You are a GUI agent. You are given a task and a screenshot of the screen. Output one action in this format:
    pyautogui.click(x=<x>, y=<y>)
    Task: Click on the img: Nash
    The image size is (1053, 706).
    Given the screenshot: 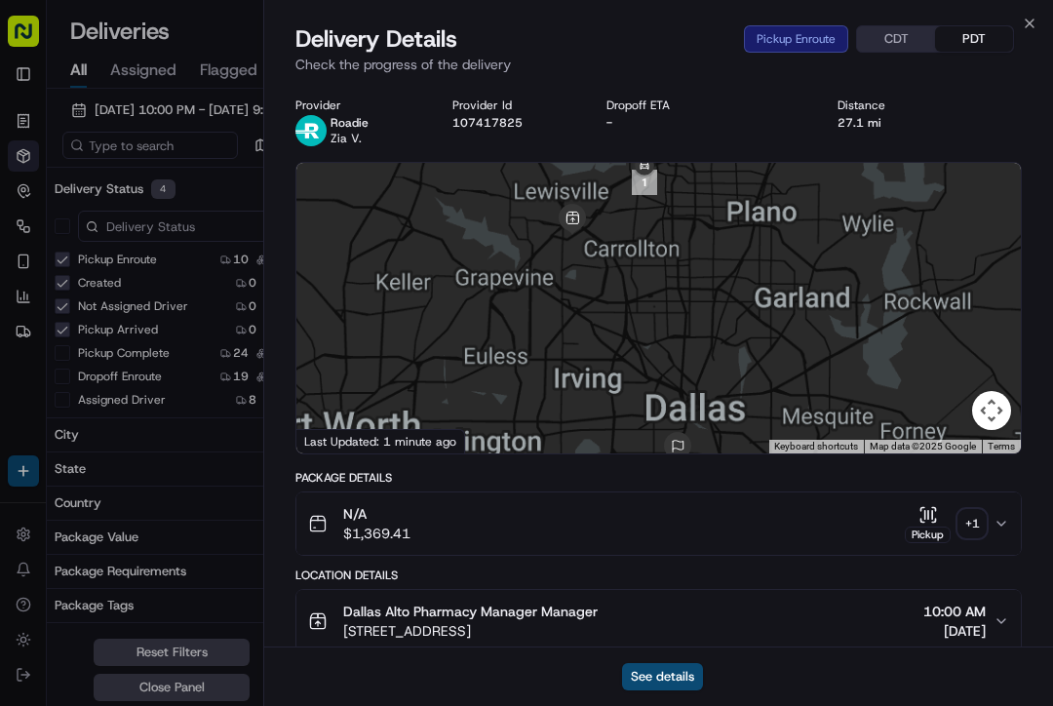 What is the action you would take?
    pyautogui.click(x=39, y=39)
    